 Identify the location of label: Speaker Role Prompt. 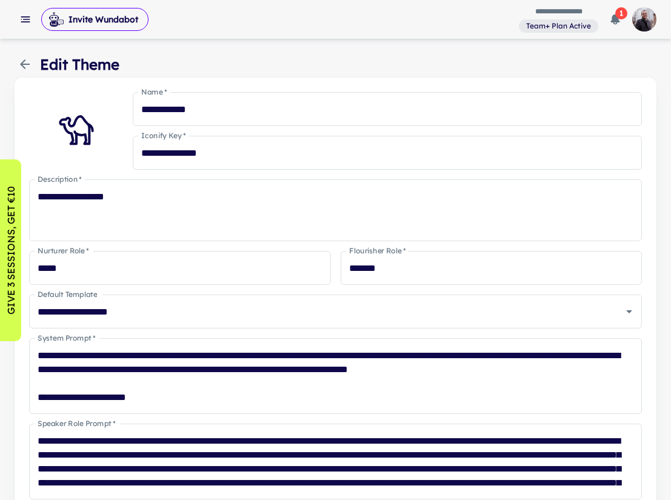
(76, 423).